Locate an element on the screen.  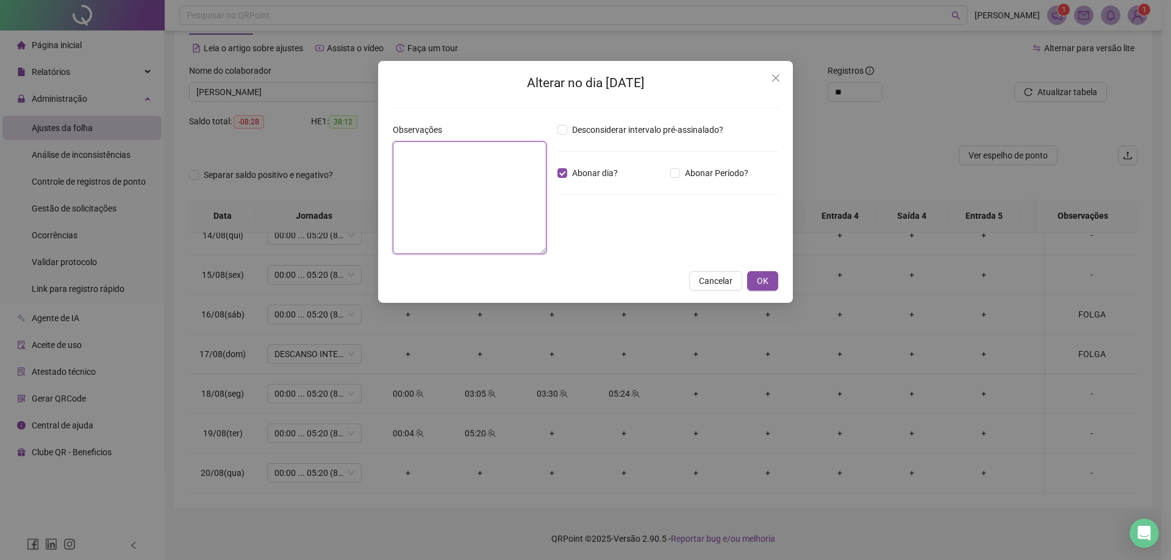
span: OK is located at coordinates (762, 281).